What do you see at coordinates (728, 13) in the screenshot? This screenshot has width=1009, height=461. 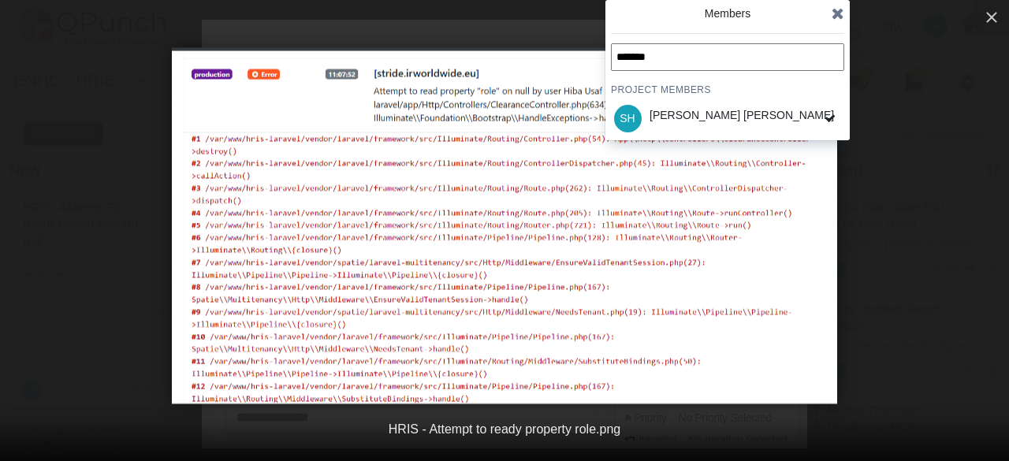 I see `span: Members` at bounding box center [728, 13].